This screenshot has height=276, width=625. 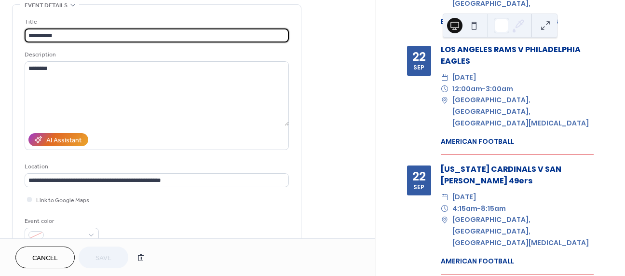 What do you see at coordinates (494, 209) in the screenshot?
I see `span: 8:15am` at bounding box center [494, 209].